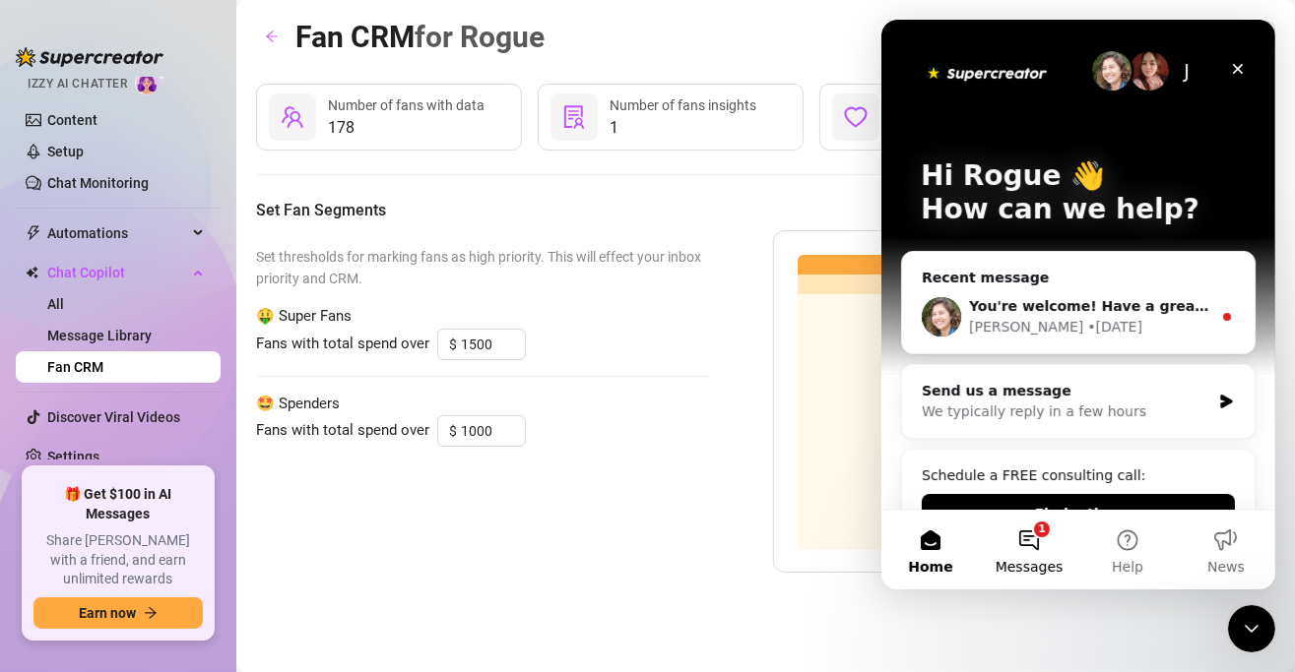 The height and width of the screenshot is (672, 1295). Describe the element at coordinates (305, 51) in the screenshot. I see `div: Profile image for Joe` at that location.